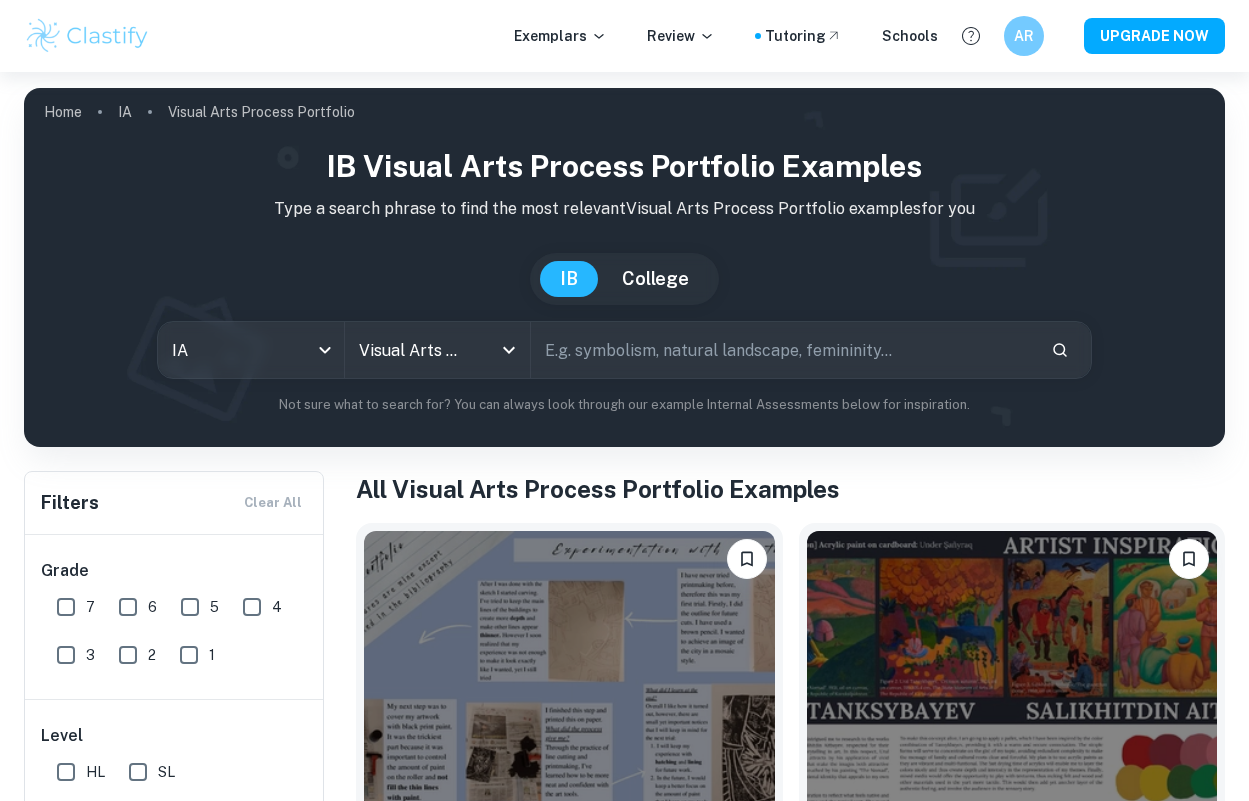 The width and height of the screenshot is (1249, 801). Describe the element at coordinates (212, 655) in the screenshot. I see `span: 1` at that location.